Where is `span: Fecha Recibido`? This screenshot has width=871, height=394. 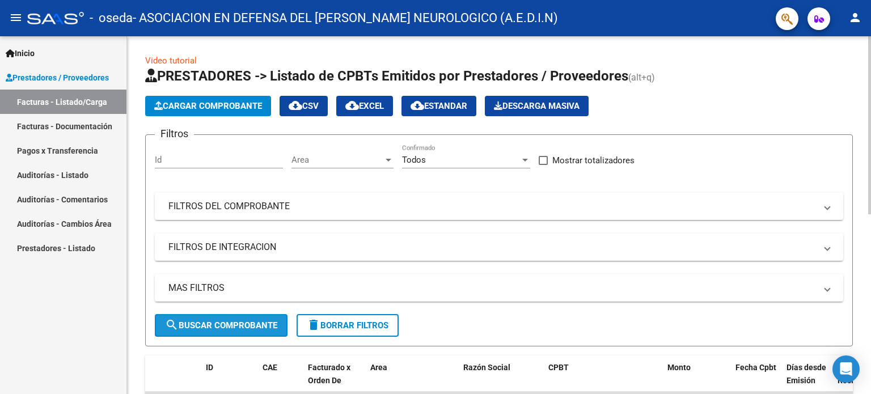 span: Fecha Recibido is located at coordinates (854, 374).